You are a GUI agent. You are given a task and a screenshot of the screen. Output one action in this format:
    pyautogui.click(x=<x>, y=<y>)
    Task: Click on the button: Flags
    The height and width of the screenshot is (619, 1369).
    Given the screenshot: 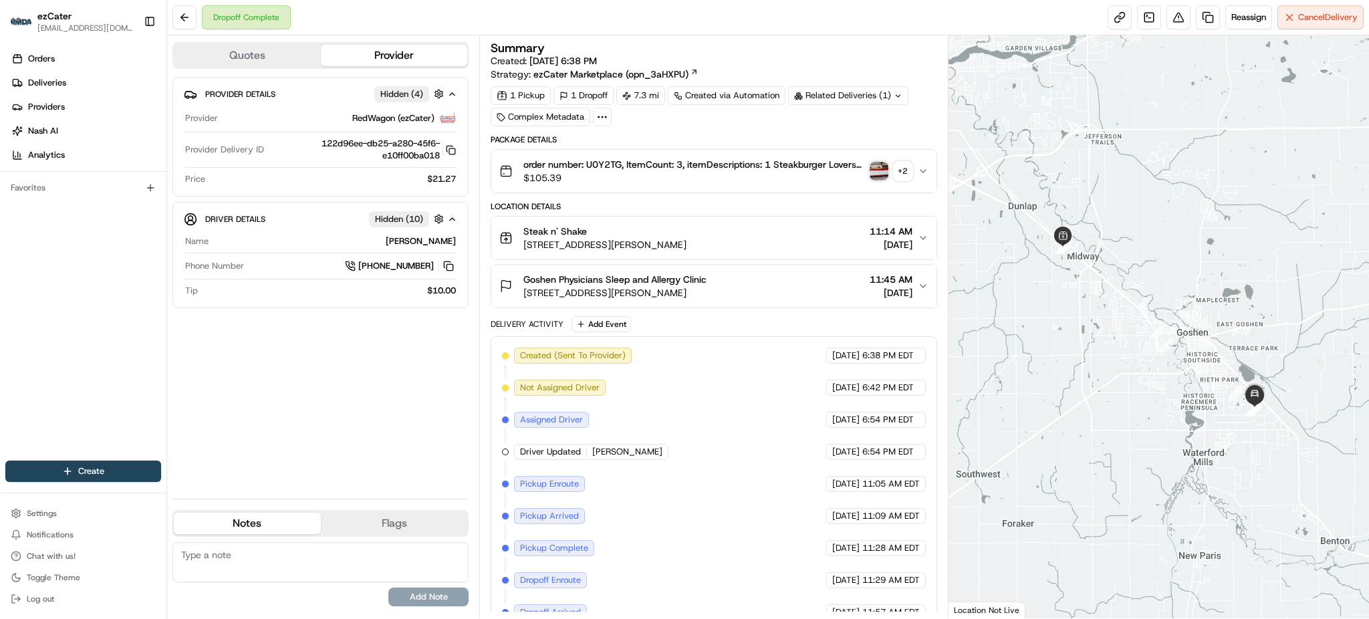 What is the action you would take?
    pyautogui.click(x=394, y=523)
    